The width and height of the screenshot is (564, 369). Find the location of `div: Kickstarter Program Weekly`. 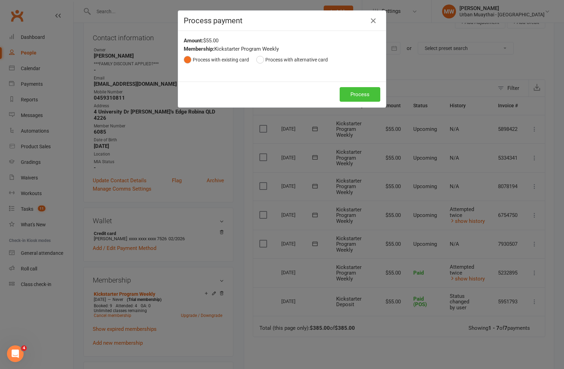

div: Kickstarter Program Weekly is located at coordinates (282, 49).